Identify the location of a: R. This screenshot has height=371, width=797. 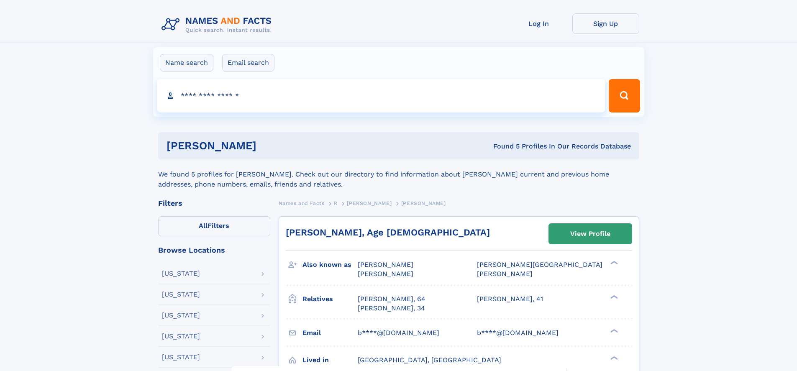
(336, 203).